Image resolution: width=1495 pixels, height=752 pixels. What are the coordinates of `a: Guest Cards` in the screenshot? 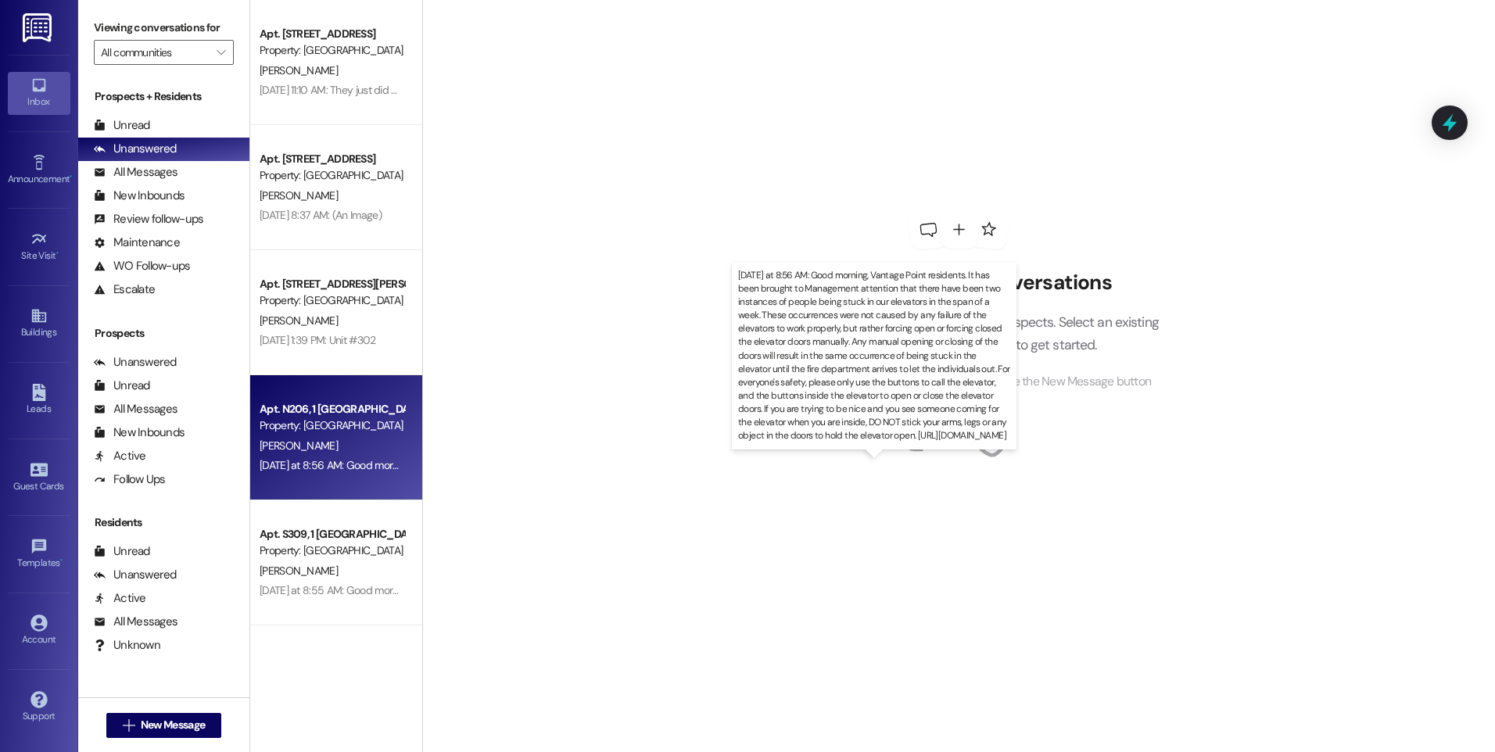 It's located at (39, 478).